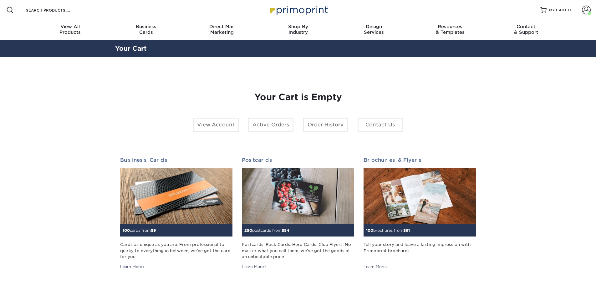 This screenshot has width=596, height=285. Describe the element at coordinates (131, 48) in the screenshot. I see `a: Your Cart` at that location.